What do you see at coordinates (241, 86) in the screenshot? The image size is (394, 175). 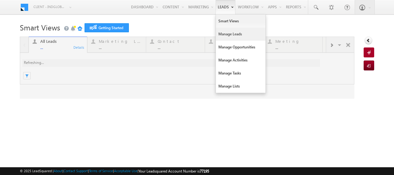 I see `a: Manage Lists` at bounding box center [241, 86].